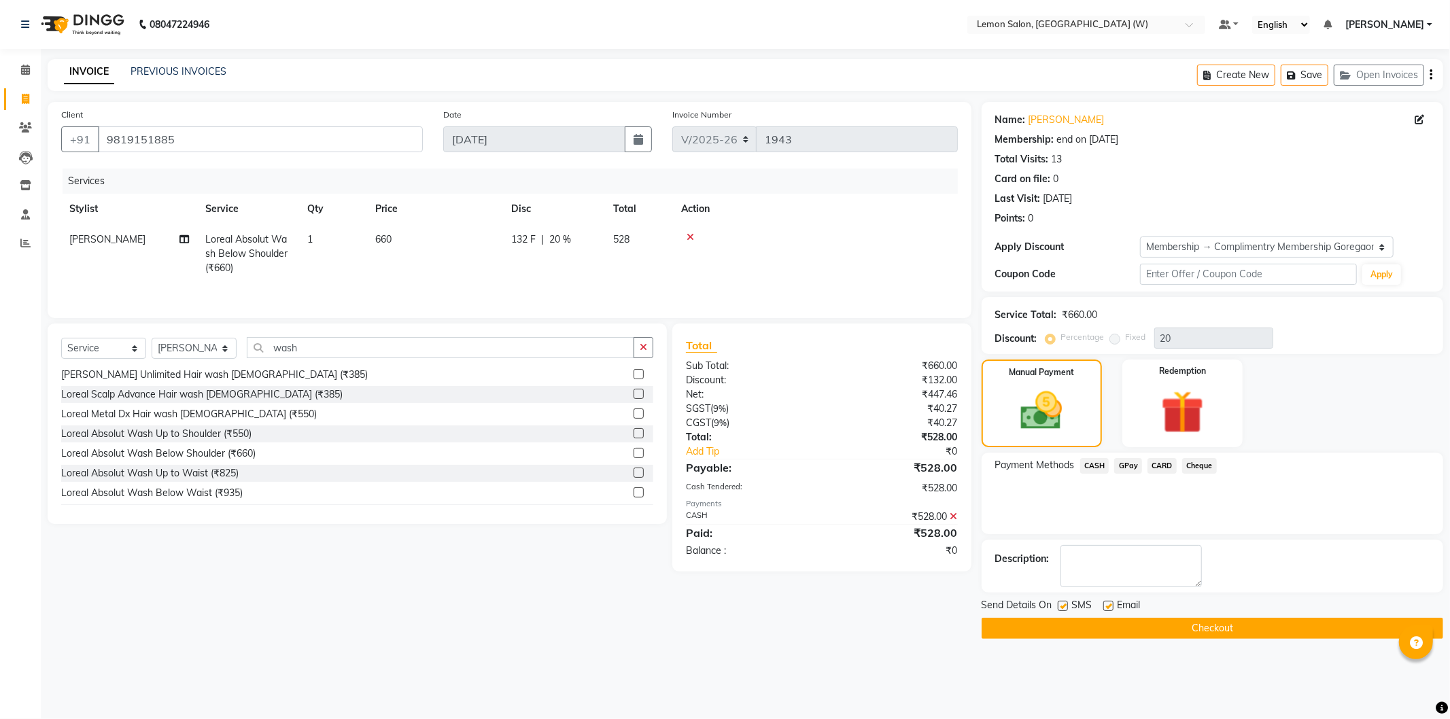  I want to click on div: Net:, so click(749, 394).